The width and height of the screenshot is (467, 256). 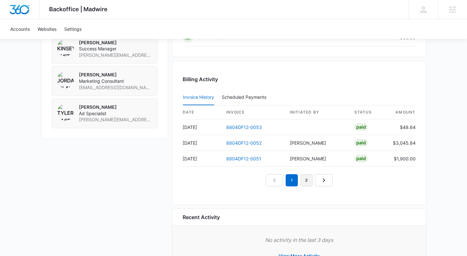 I want to click on span: Success Manager, so click(x=115, y=49).